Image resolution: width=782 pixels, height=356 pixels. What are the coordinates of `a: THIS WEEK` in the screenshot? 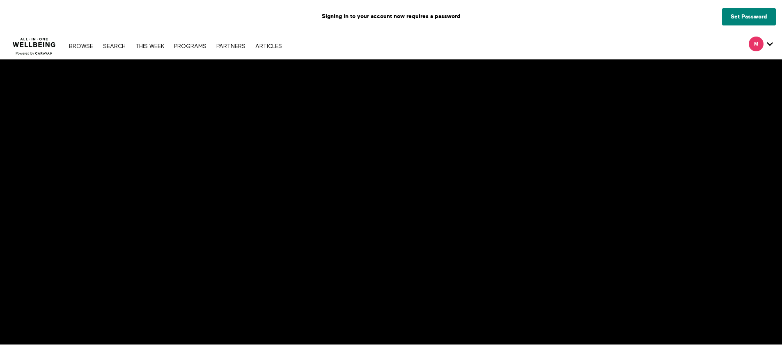 It's located at (150, 46).